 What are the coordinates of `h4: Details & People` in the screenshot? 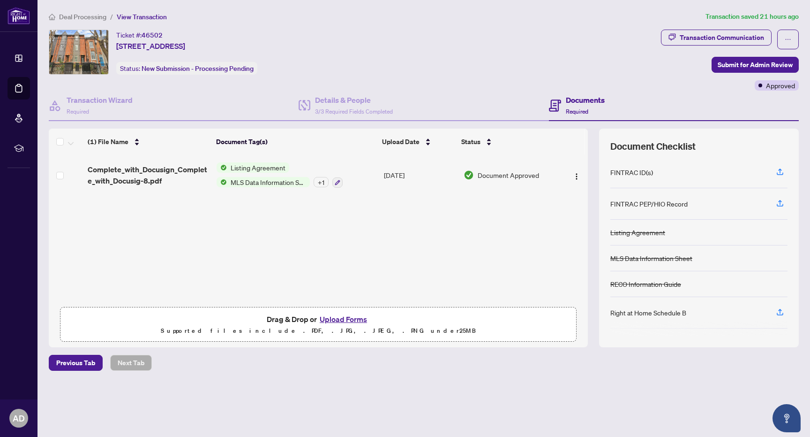 It's located at (354, 100).